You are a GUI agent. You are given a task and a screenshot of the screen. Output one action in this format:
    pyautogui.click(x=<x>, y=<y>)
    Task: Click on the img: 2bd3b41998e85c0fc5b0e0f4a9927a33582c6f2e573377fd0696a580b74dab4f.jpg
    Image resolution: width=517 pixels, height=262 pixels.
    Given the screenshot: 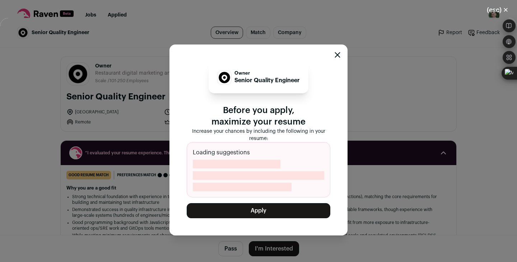 What is the action you would take?
    pyautogui.click(x=224, y=77)
    